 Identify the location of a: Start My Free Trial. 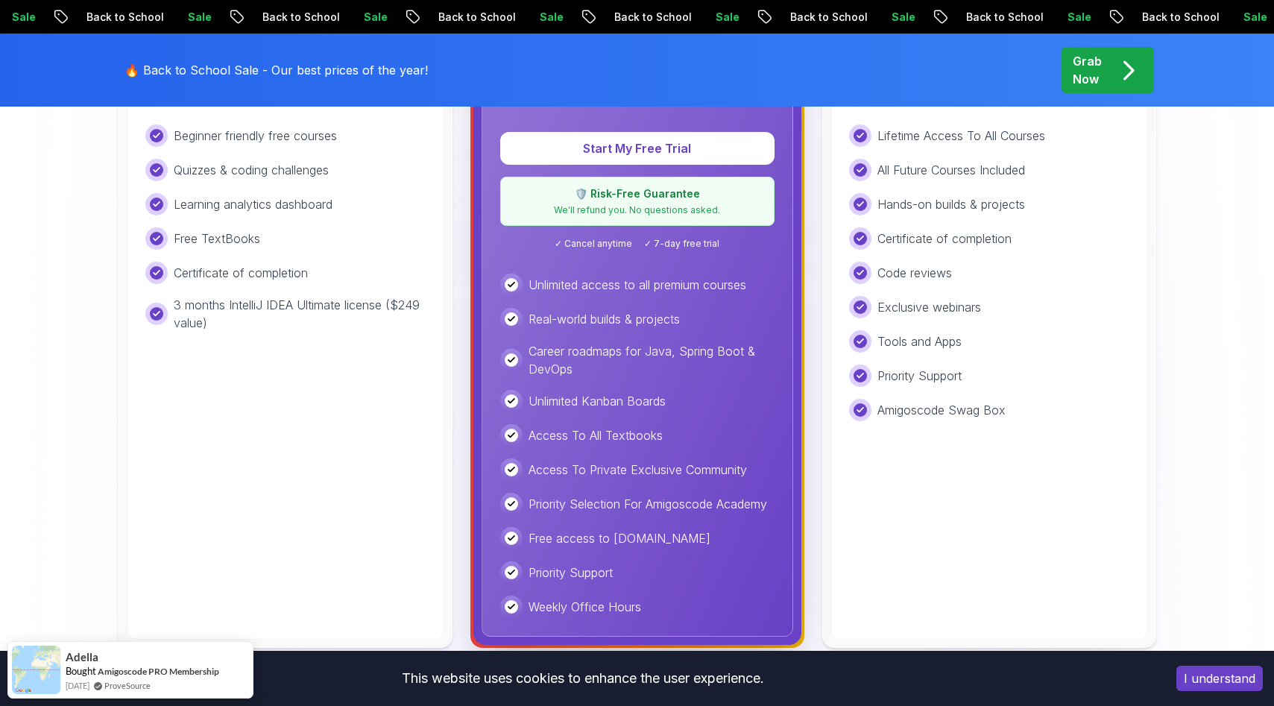
(637, 148).